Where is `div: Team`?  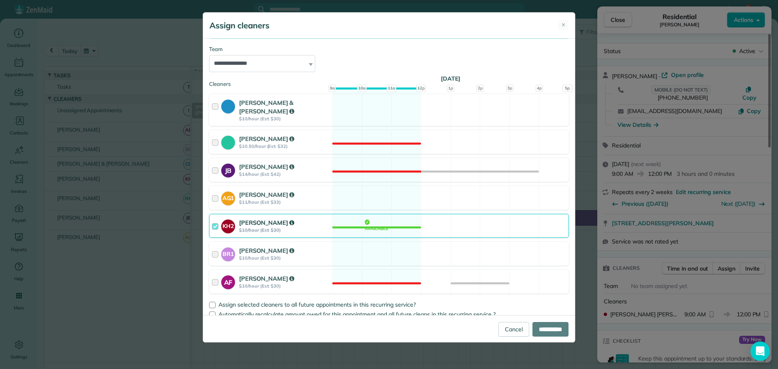 div: Team is located at coordinates (389, 49).